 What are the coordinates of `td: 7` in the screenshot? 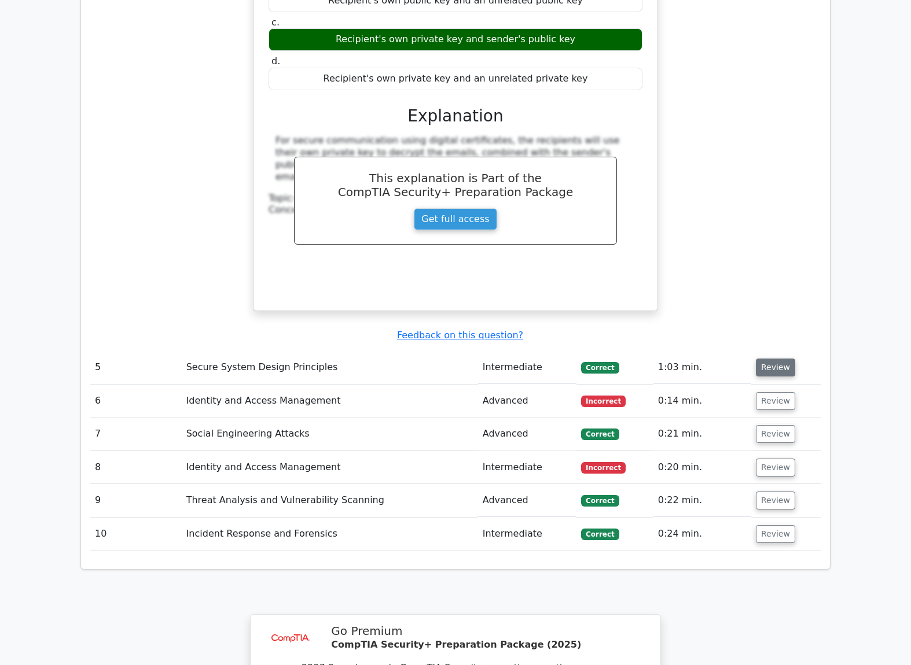 It's located at (136, 434).